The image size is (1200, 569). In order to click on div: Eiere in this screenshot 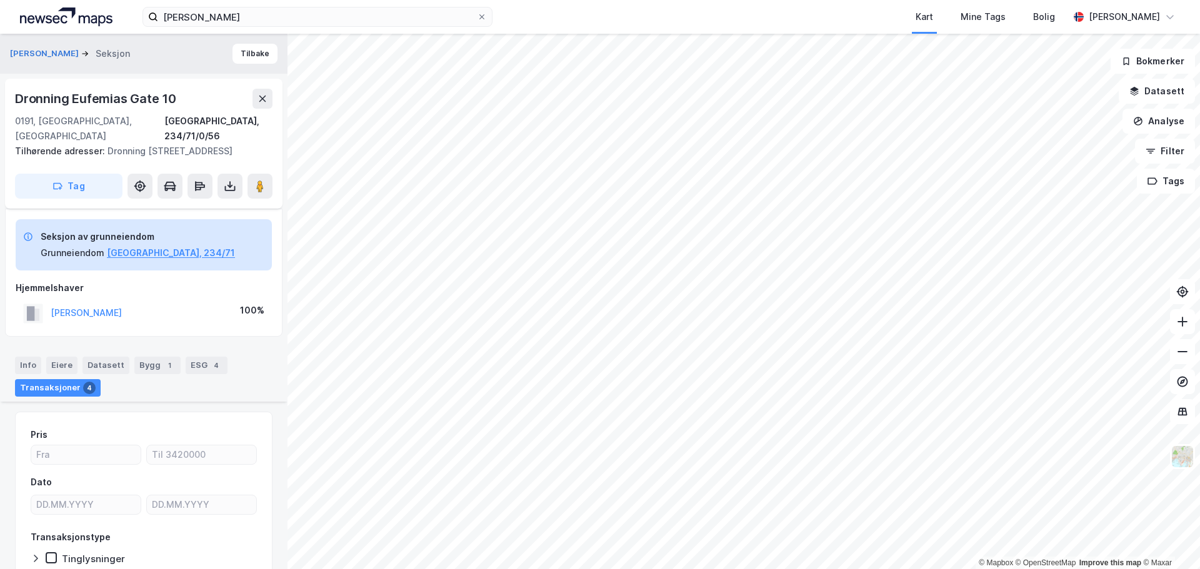, I will do `click(62, 366)`.